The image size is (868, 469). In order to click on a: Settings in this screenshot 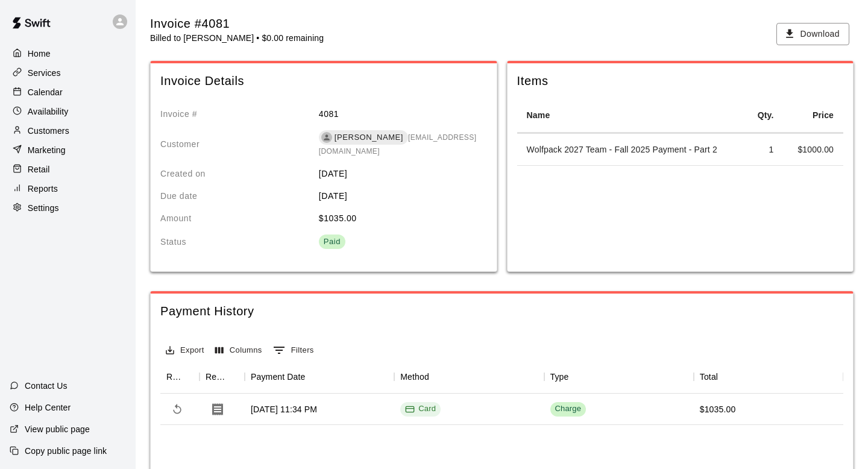, I will do `click(68, 208)`.